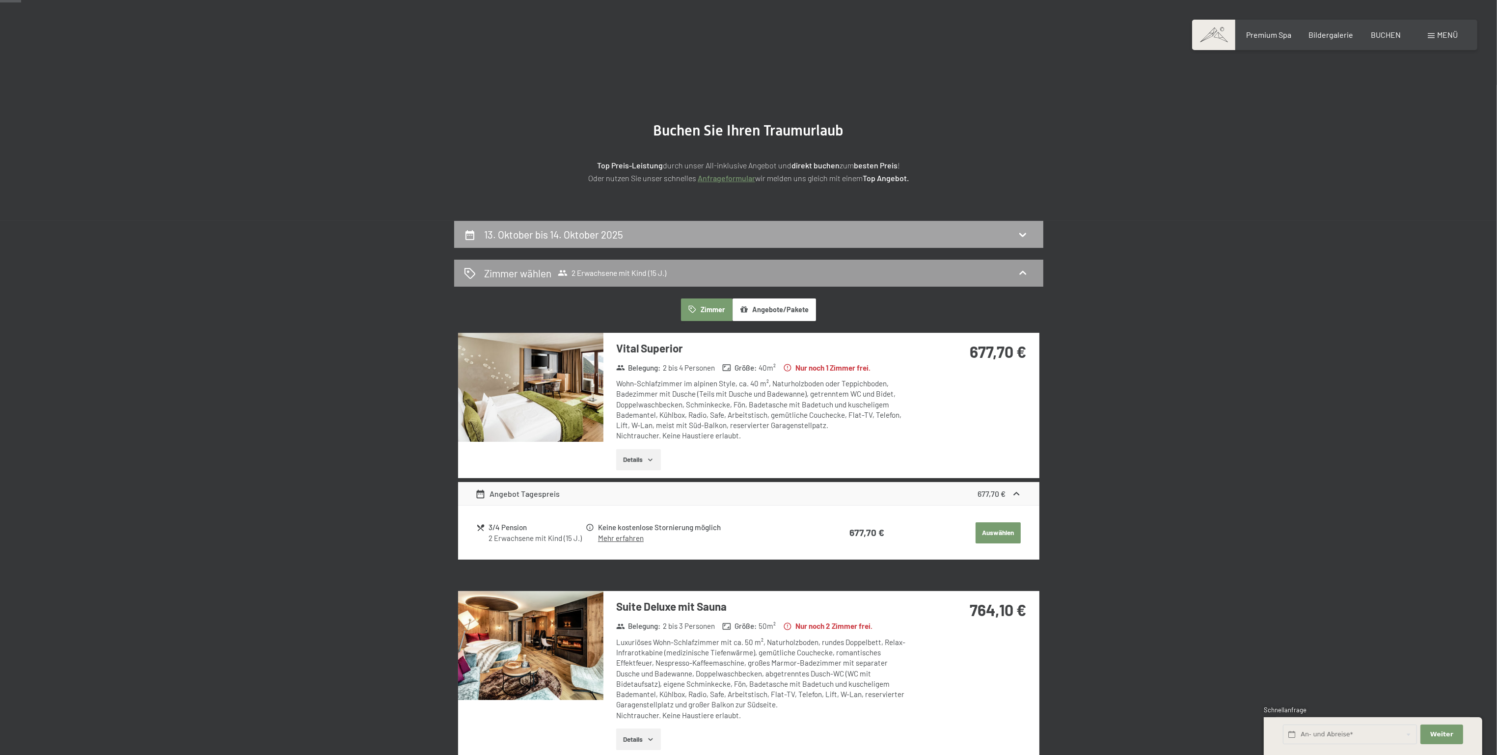 The height and width of the screenshot is (755, 1497). I want to click on span: 2 Erwachsene mit Kind (15 J.), so click(612, 273).